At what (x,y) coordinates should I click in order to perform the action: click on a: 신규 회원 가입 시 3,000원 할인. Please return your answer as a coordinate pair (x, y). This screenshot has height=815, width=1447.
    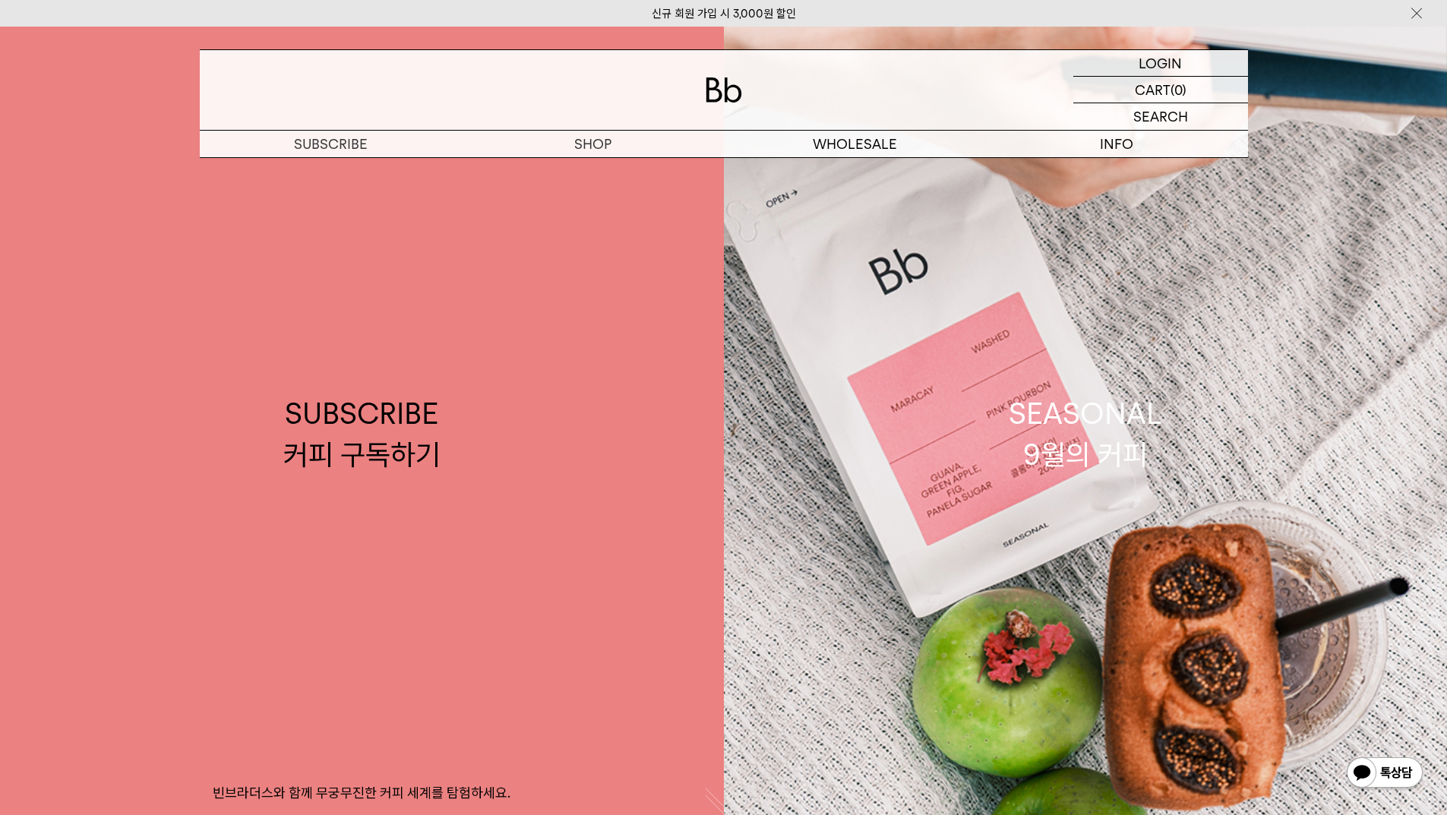
    Looking at the image, I should click on (724, 14).